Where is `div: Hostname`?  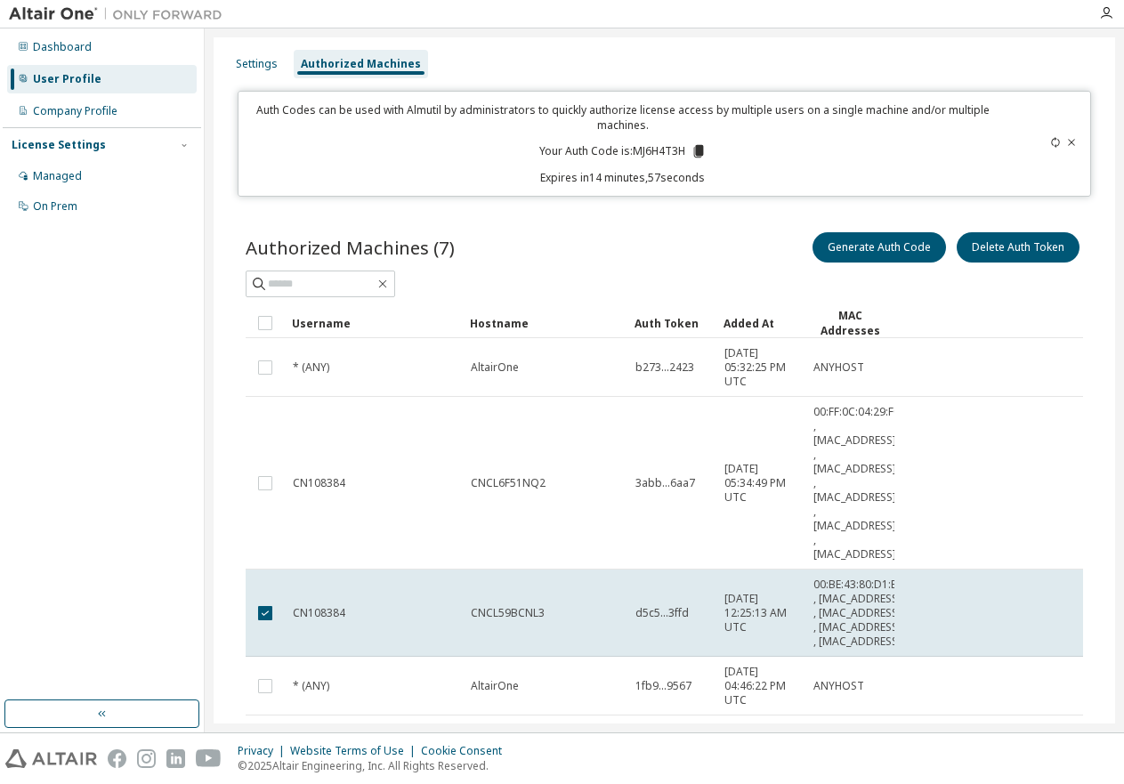 div: Hostname is located at coordinates (545, 323).